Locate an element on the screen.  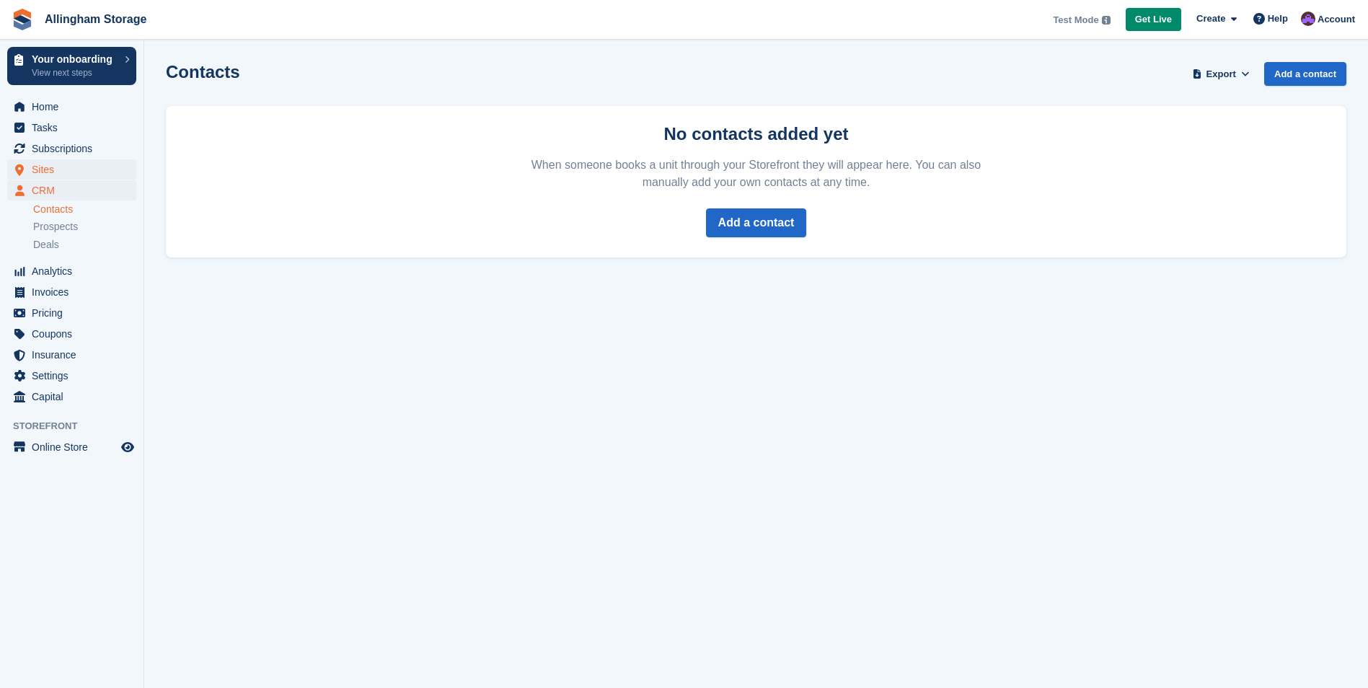
p: Your onboarding is located at coordinates (74, 59).